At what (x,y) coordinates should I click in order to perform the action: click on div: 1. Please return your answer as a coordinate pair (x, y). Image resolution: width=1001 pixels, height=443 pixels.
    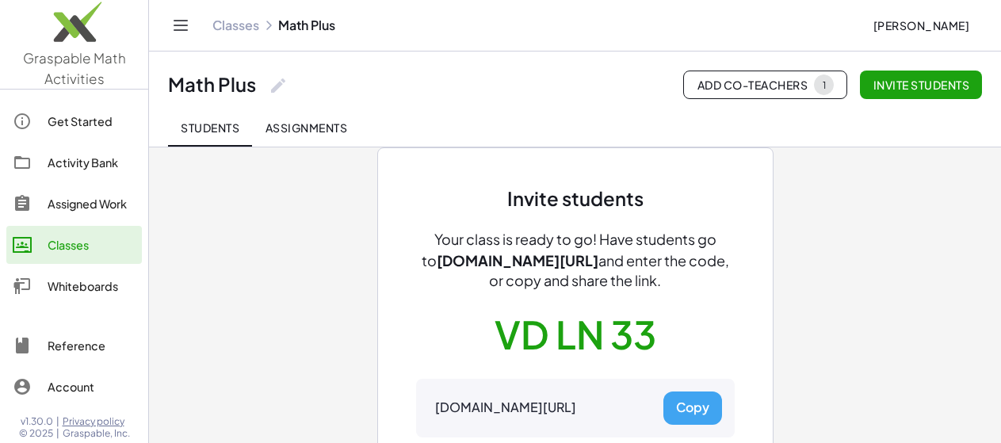
    Looking at the image, I should click on (823, 85).